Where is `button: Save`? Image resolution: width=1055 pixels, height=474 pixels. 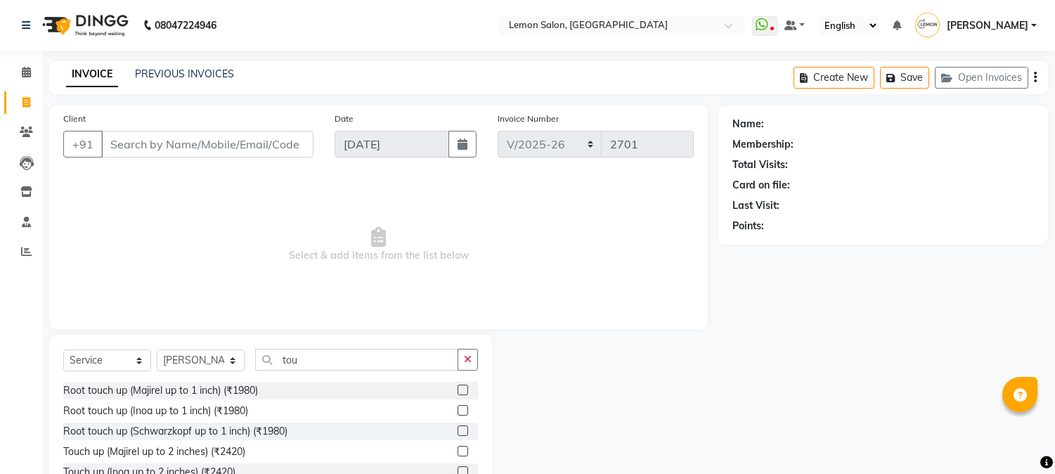 button: Save is located at coordinates (904, 77).